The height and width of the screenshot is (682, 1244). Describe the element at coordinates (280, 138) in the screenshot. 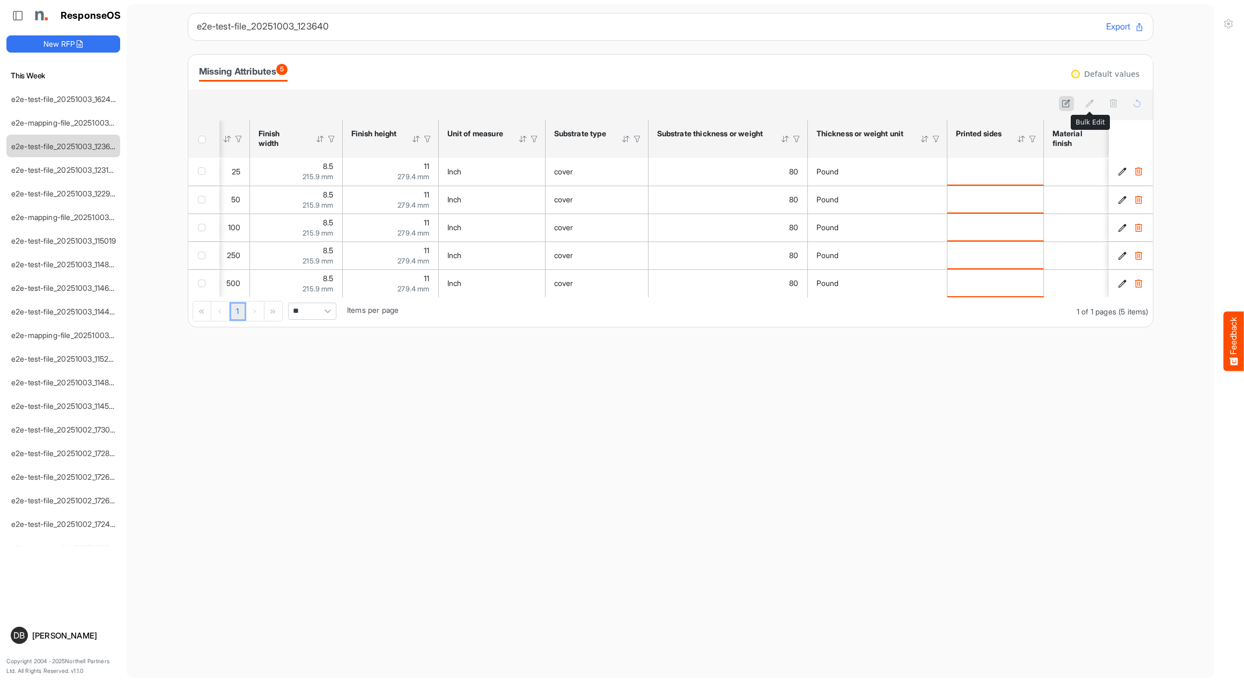

I see `div: Finish width` at that location.